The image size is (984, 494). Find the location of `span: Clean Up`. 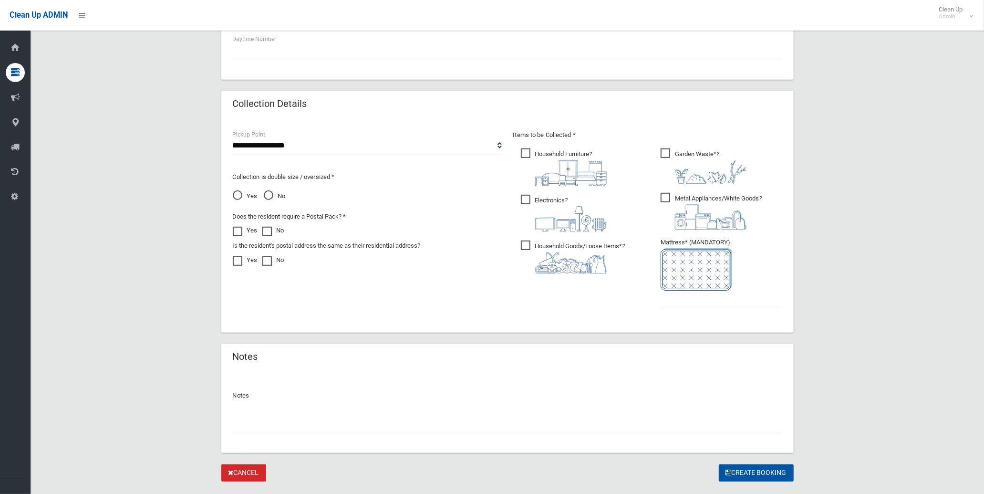

span: Clean Up is located at coordinates (953, 13).